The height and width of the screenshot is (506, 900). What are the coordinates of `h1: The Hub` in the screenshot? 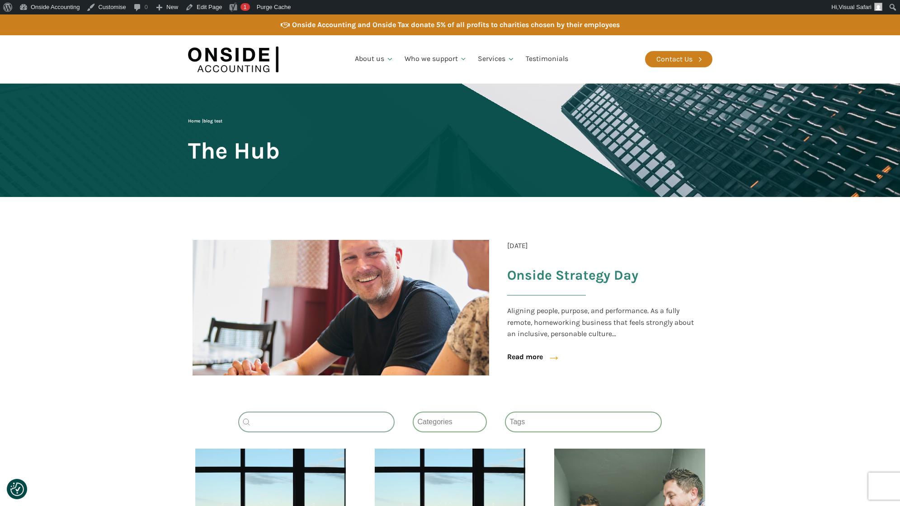 It's located at (234, 151).